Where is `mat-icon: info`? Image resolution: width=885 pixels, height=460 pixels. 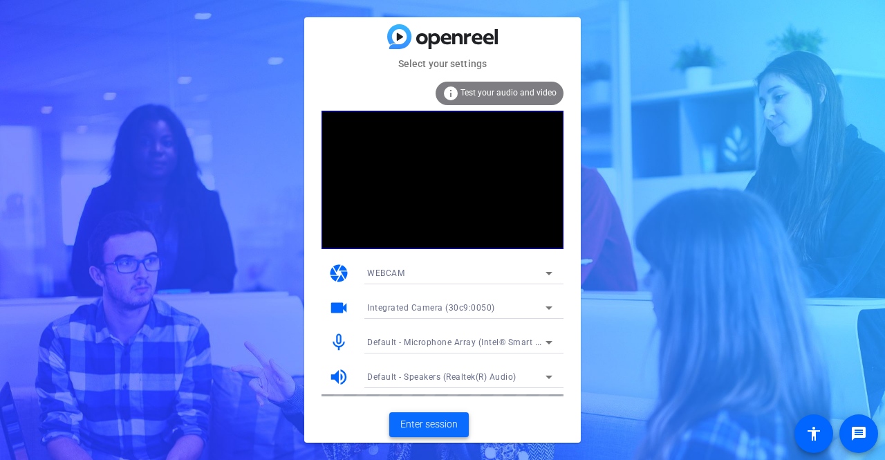 mat-icon: info is located at coordinates (451, 93).